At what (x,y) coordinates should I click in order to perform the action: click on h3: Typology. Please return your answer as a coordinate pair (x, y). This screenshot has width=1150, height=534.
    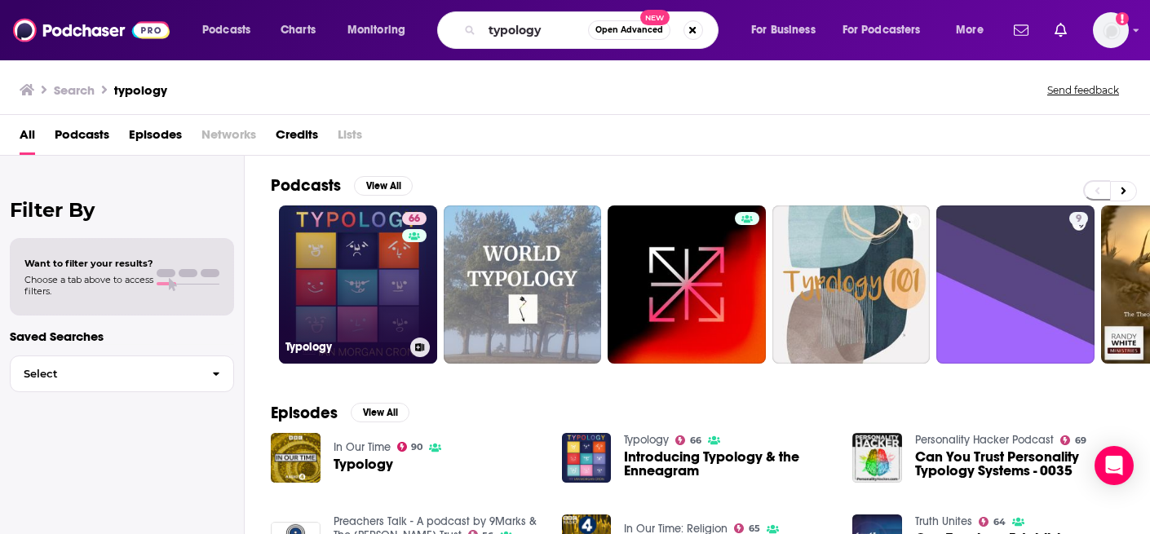
    Looking at the image, I should click on (344, 347).